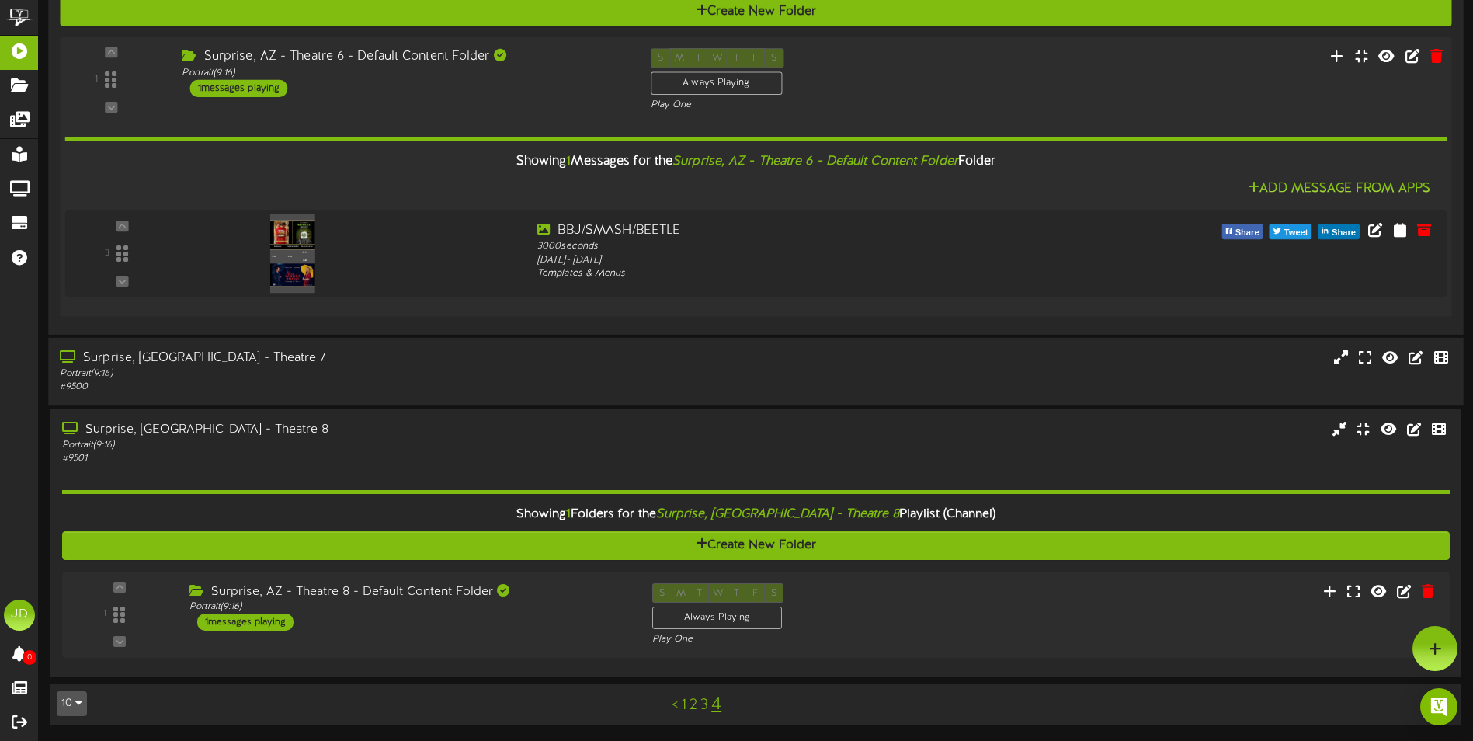 This screenshot has height=741, width=1473. I want to click on button: Add Message From Apps, so click(1339, 188).